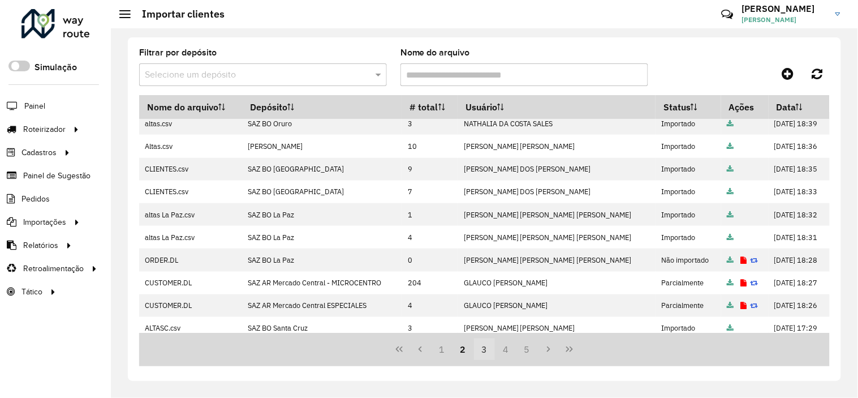  What do you see at coordinates (35, 106) in the screenshot?
I see `span: Painel` at bounding box center [35, 106].